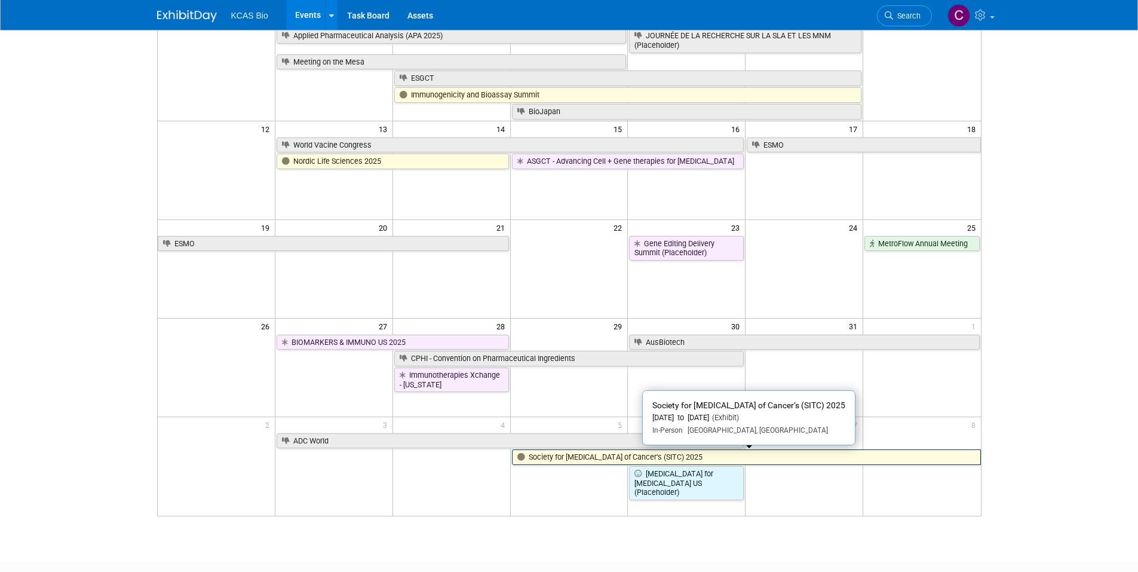  What do you see at coordinates (724, 417) in the screenshot?
I see `span: (Exhibit)` at bounding box center [724, 417].